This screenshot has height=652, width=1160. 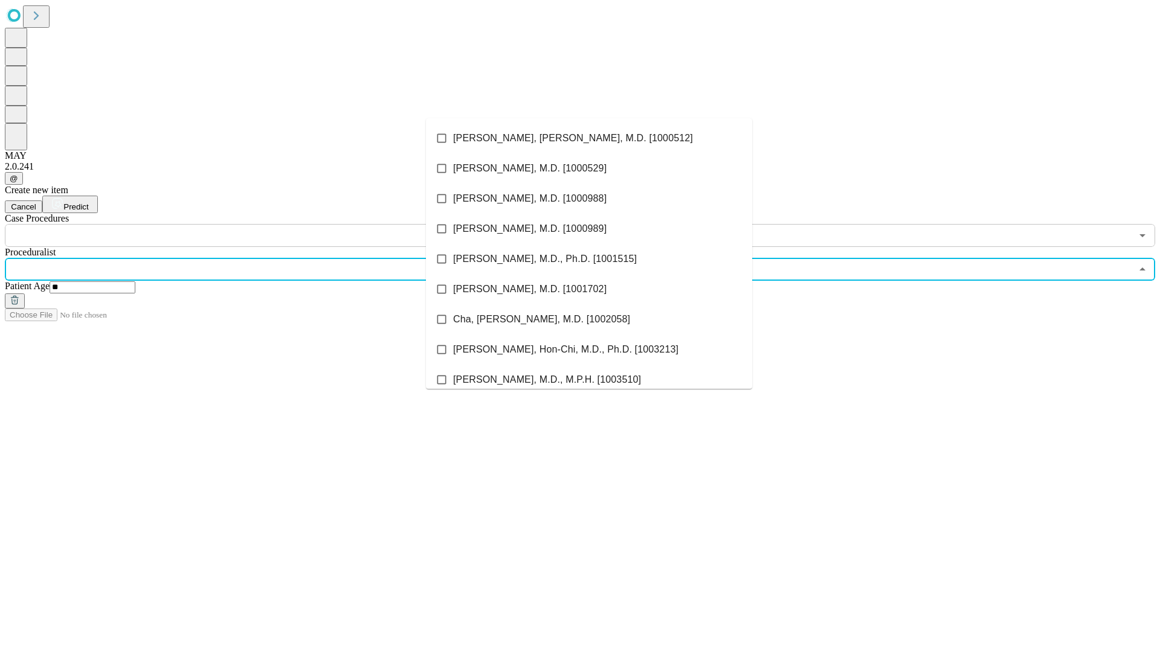 What do you see at coordinates (24, 207) in the screenshot?
I see `button: Cancel` at bounding box center [24, 207].